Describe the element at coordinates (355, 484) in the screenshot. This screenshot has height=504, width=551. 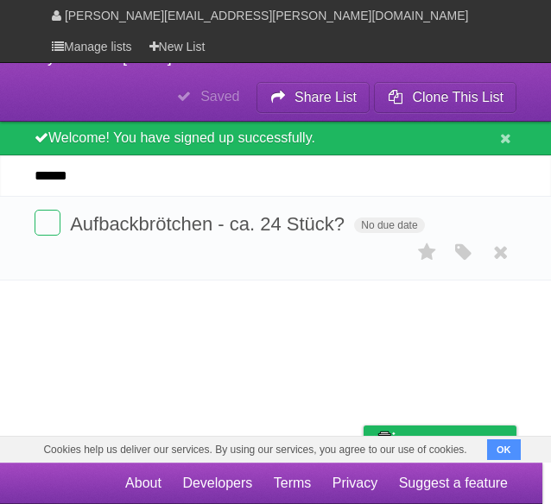
I see `a: Privacy` at that location.